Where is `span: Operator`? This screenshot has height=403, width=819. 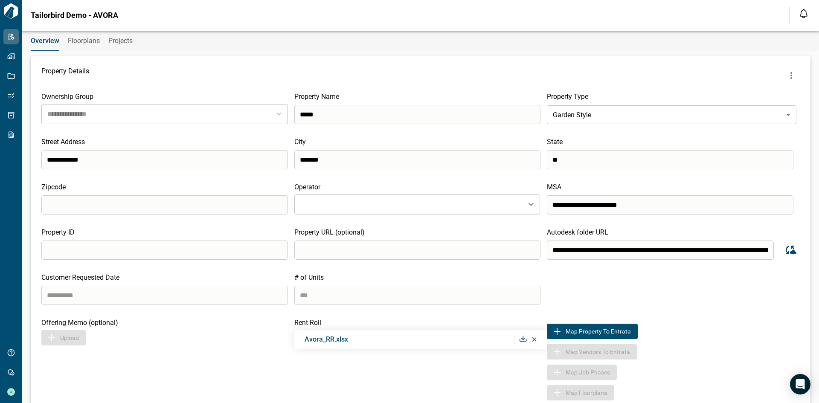
span: Operator is located at coordinates (307, 187).